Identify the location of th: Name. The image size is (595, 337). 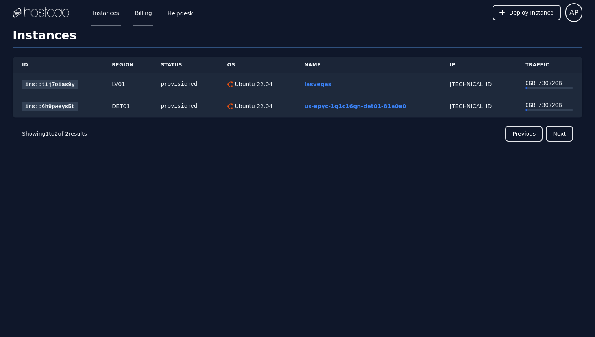
(367, 65).